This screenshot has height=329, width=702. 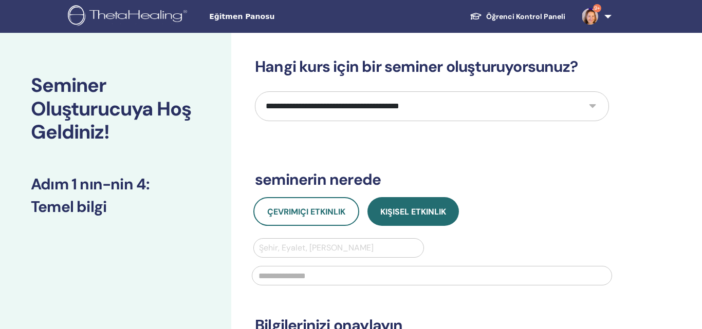 What do you see at coordinates (129, 16) in the screenshot?
I see `img: logo.png` at bounding box center [129, 16].